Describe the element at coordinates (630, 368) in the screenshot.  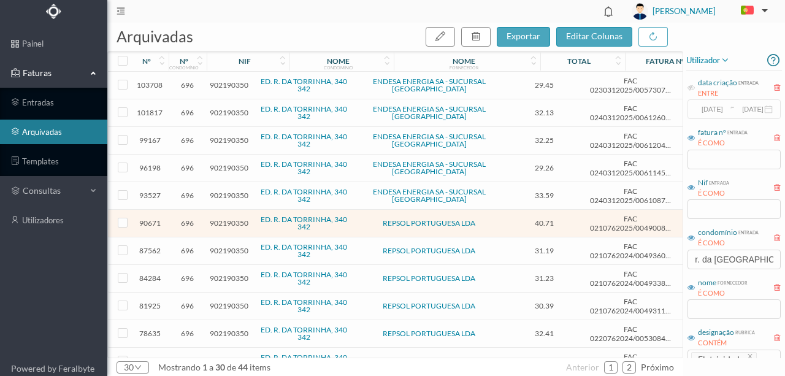
I see `li: 2` at that location.